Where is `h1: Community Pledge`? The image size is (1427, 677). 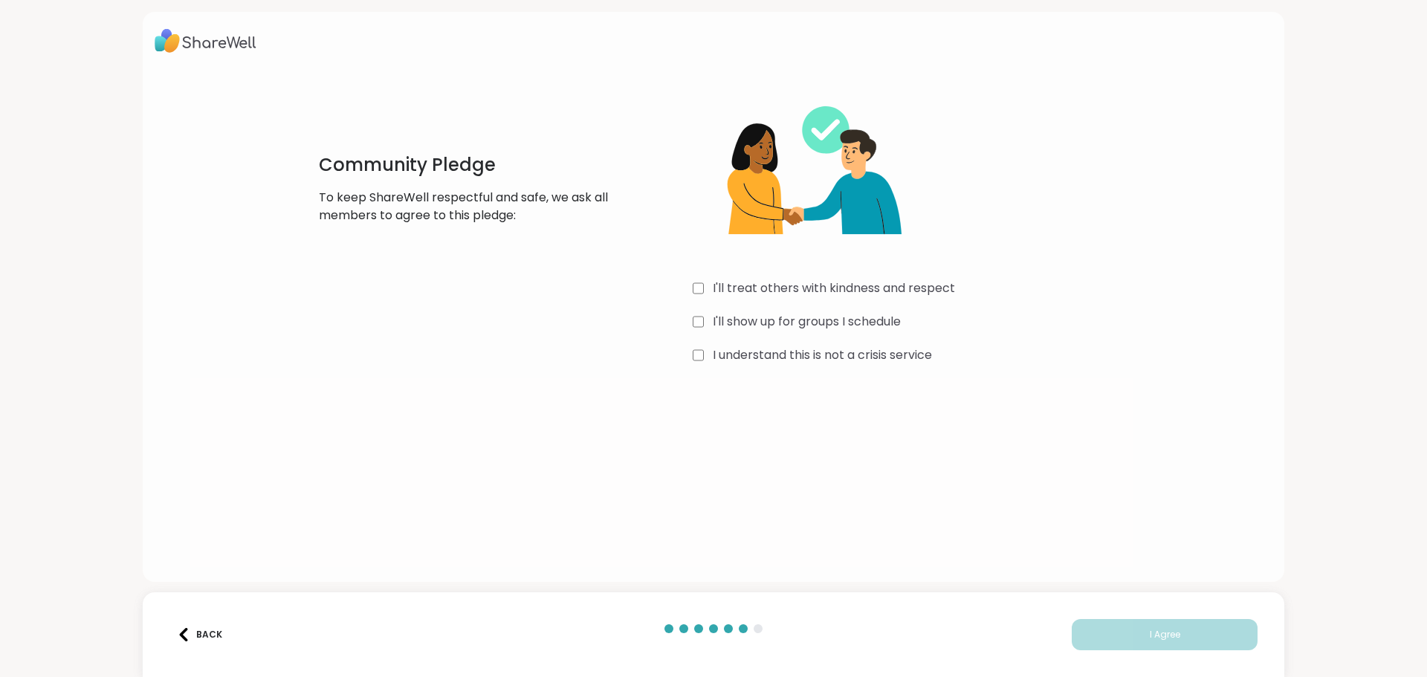
h1: Community Pledge is located at coordinates (468, 165).